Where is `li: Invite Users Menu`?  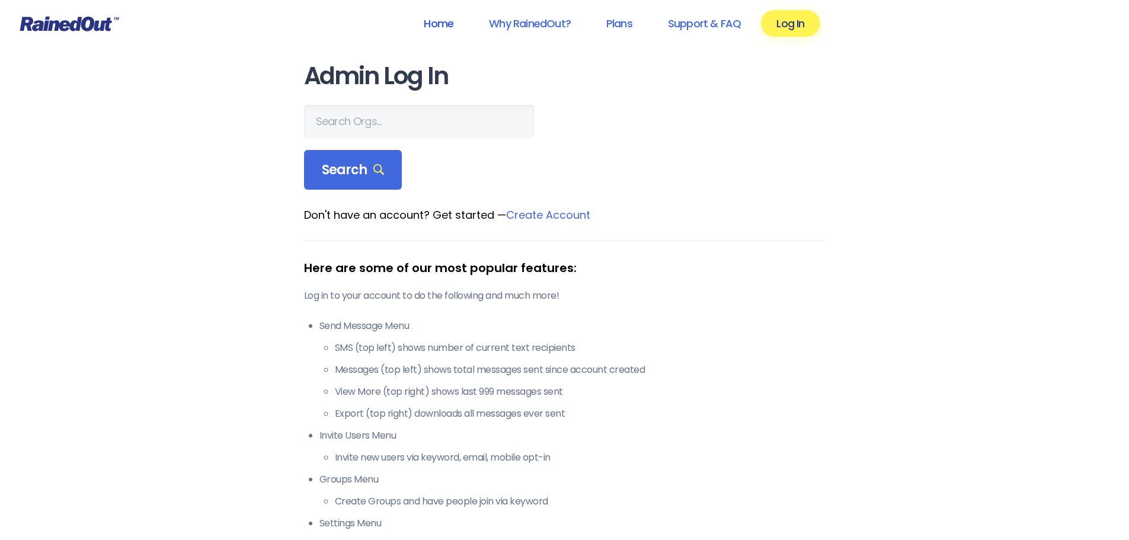
li: Invite Users Menu is located at coordinates (572, 446).